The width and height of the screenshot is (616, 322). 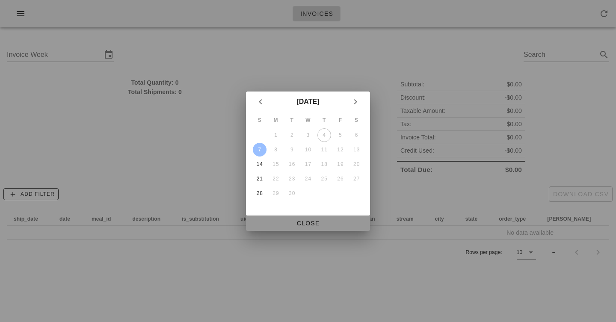 I want to click on th: F, so click(x=341, y=120).